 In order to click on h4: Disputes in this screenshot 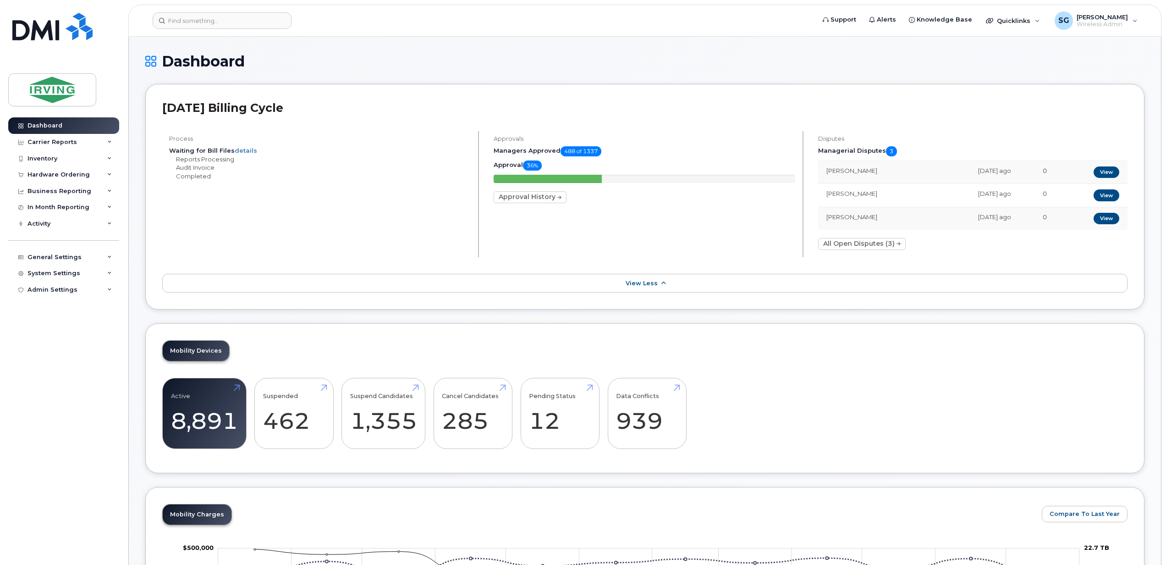, I will do `click(973, 138)`.